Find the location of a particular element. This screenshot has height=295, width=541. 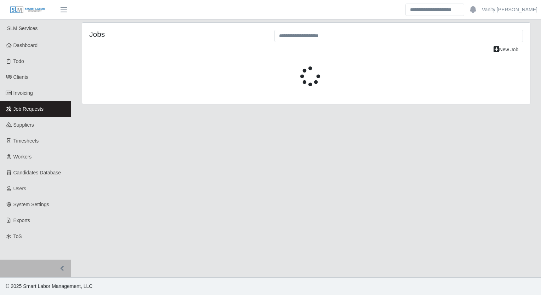

span: Dashboard is located at coordinates (26, 45).